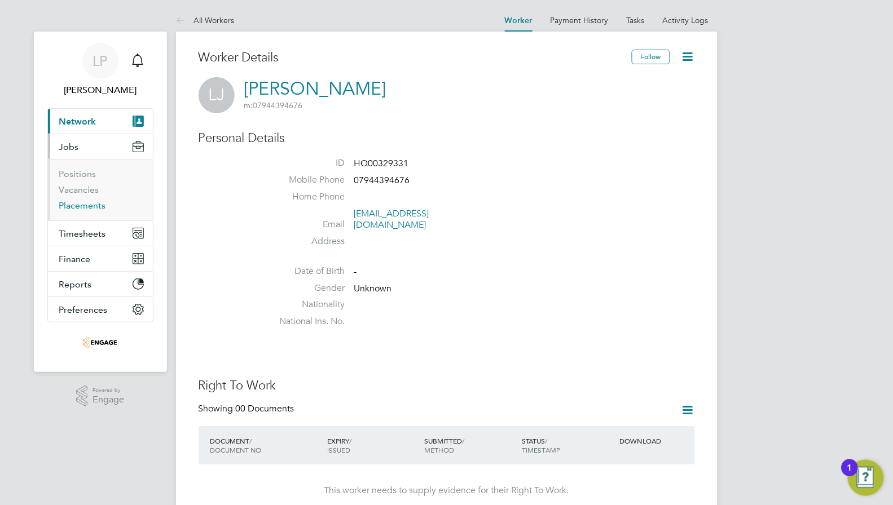 The width and height of the screenshot is (893, 505). I want to click on label: Date of Birth, so click(306, 271).